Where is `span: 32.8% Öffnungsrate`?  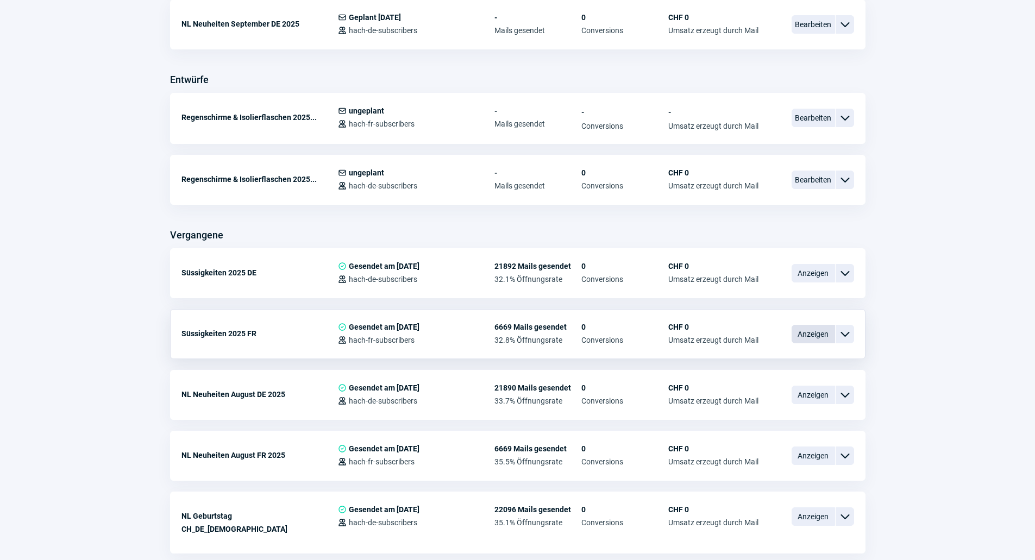
span: 32.8% Öffnungsrate is located at coordinates (538, 340).